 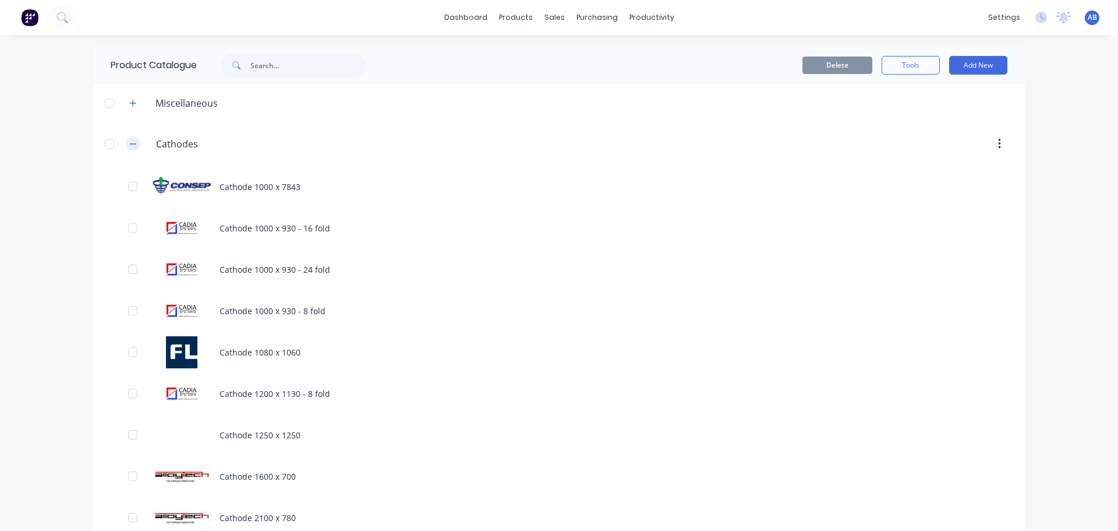 What do you see at coordinates (559, 434) in the screenshot?
I see `div: Cathode 1250 x 1250` at bounding box center [559, 434].